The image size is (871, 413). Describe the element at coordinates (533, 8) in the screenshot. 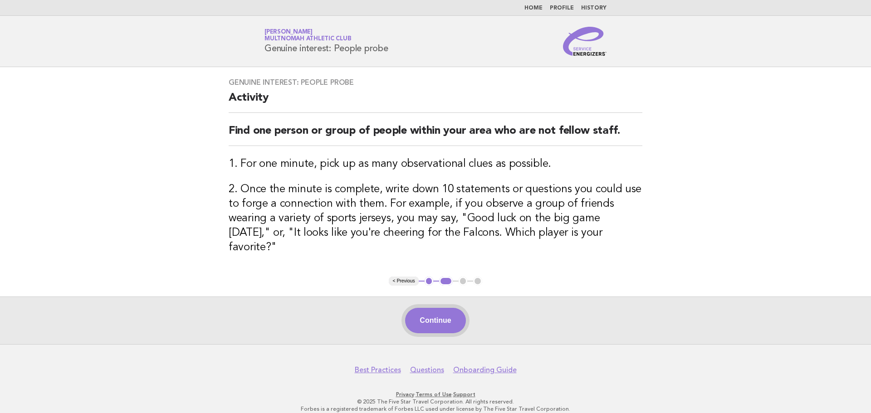

I see `a: Home` at that location.